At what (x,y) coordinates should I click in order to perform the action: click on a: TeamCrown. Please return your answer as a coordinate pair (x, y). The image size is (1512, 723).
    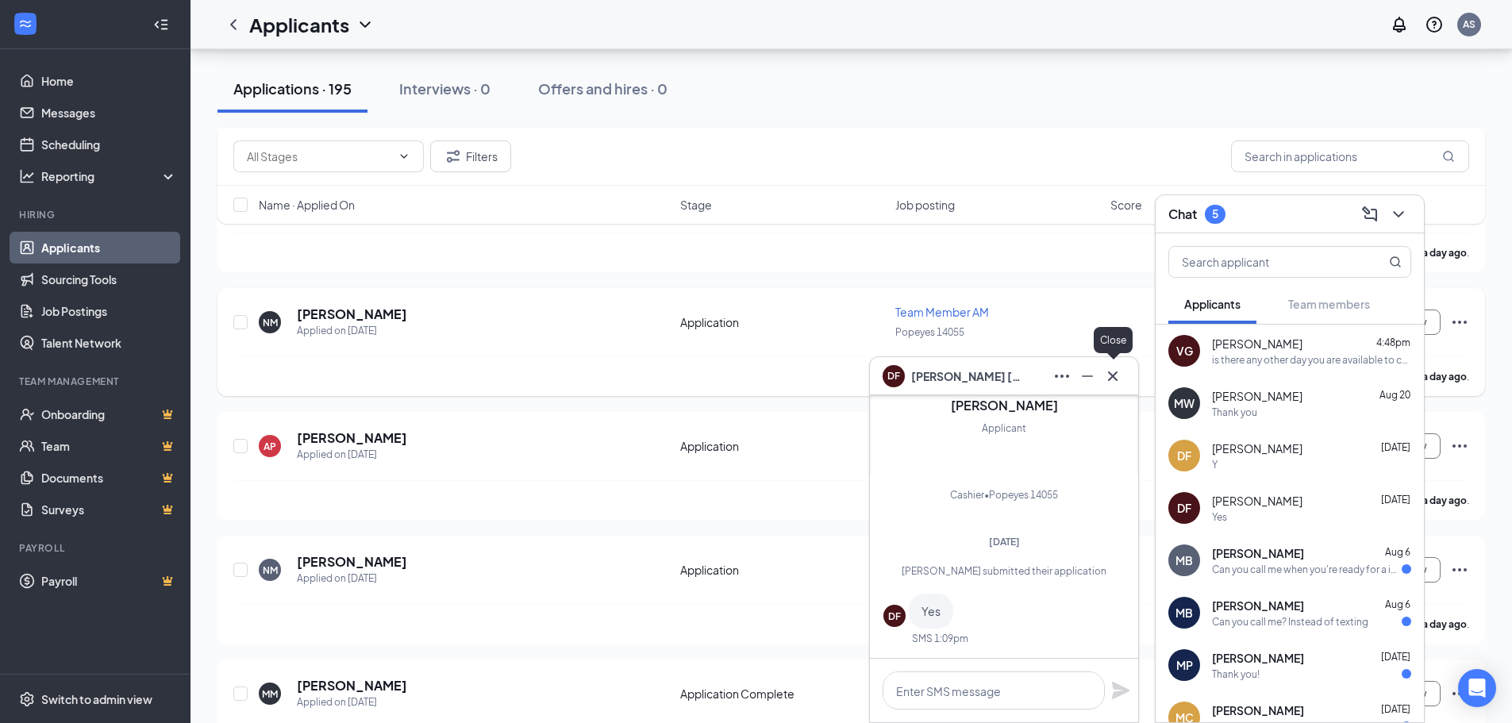
    Looking at the image, I should click on (109, 446).